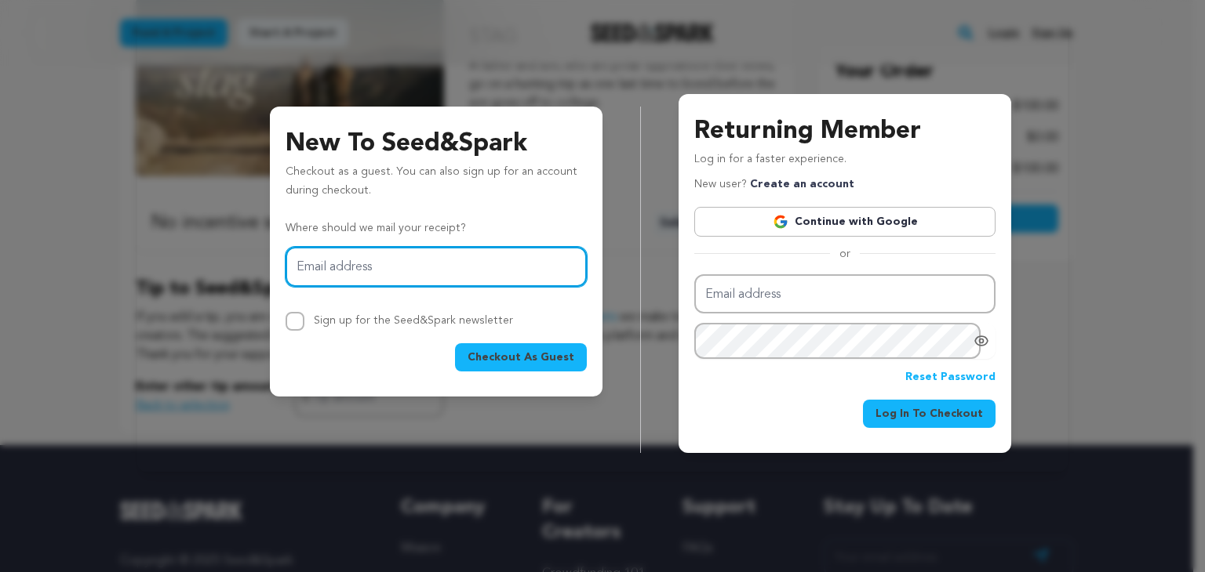 This screenshot has height=572, width=1205. Describe the element at coordinates (436, 185) in the screenshot. I see `p: Checkout as a guest. You can also sign up for an account during checkout.` at that location.